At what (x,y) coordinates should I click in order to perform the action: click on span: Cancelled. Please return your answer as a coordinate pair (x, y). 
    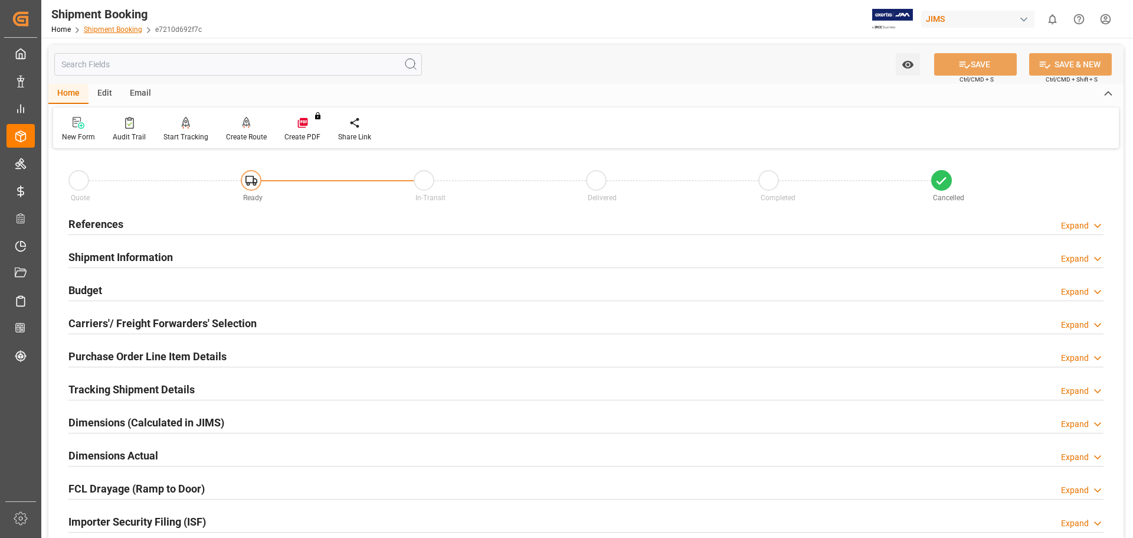
    Looking at the image, I should click on (949, 198).